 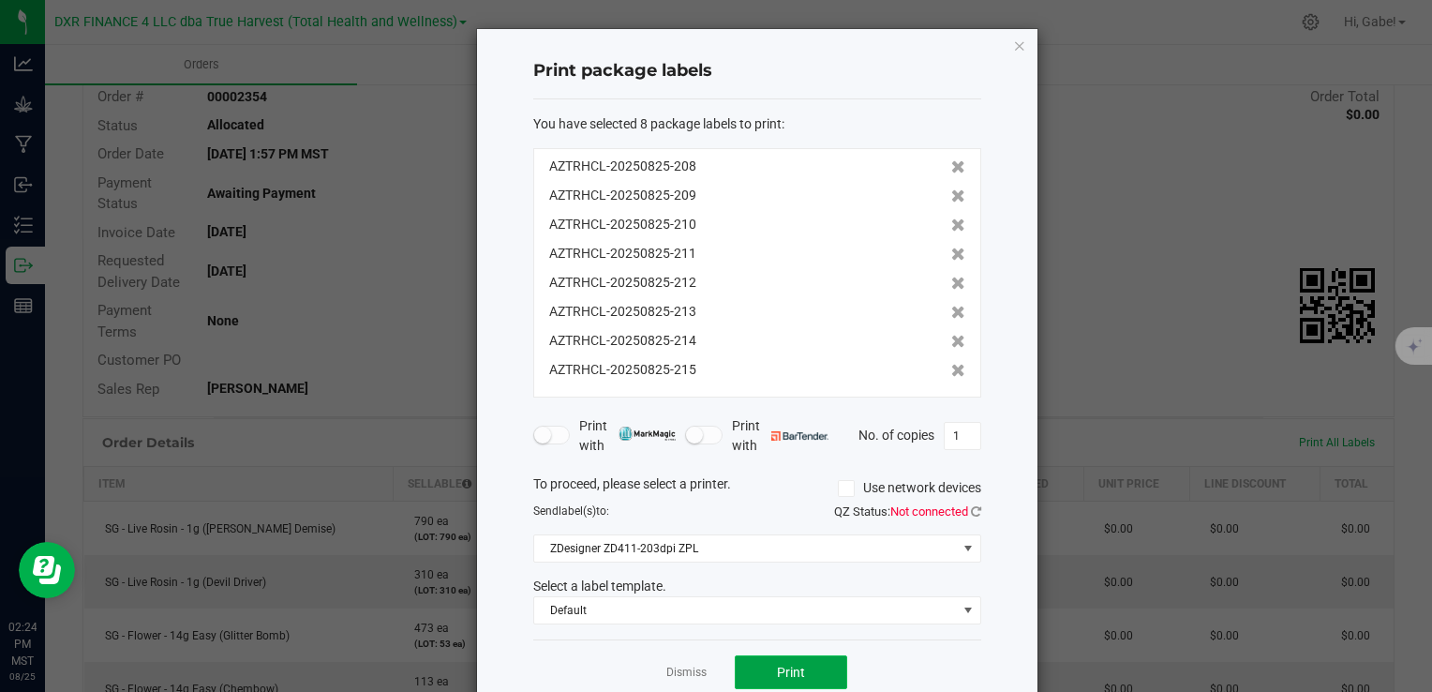 I want to click on span: AZTRHCL-20250825-213, so click(x=622, y=311).